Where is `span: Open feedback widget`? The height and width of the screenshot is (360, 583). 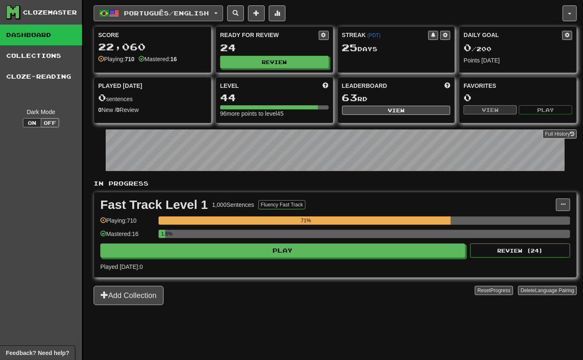 span: Open feedback widget is located at coordinates (37, 353).